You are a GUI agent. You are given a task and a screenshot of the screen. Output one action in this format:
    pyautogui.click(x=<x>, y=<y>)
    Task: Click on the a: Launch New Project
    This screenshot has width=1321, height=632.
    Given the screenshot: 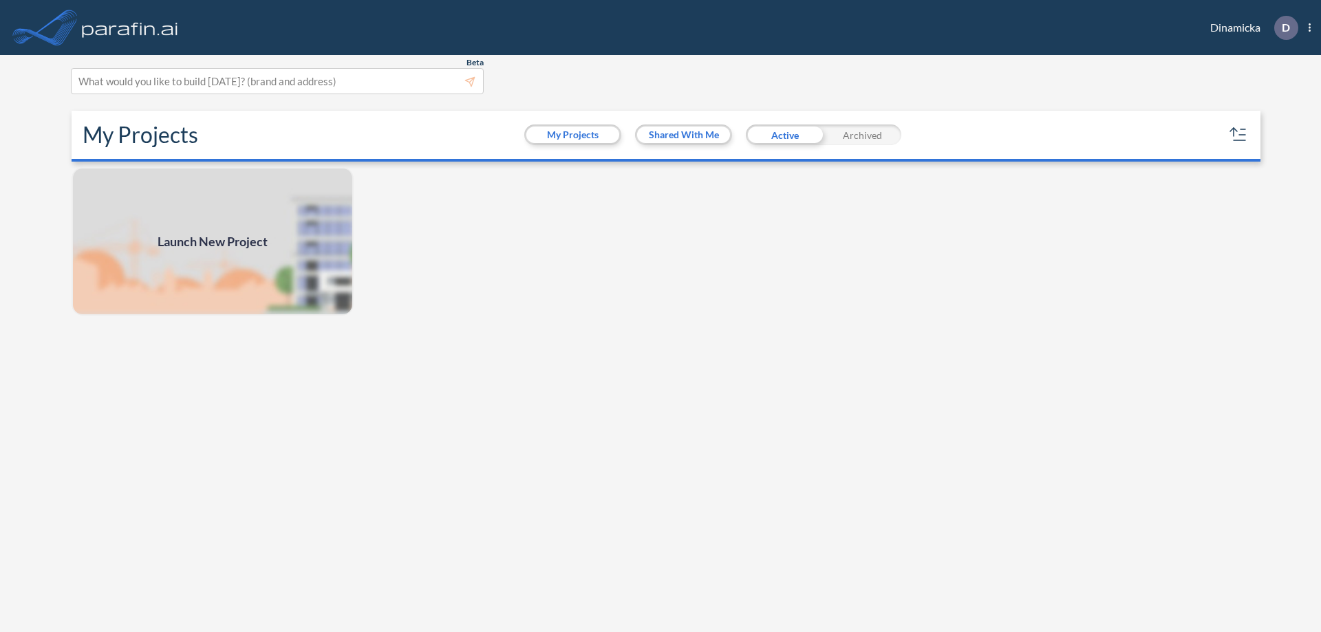 What is the action you would take?
    pyautogui.click(x=213, y=241)
    